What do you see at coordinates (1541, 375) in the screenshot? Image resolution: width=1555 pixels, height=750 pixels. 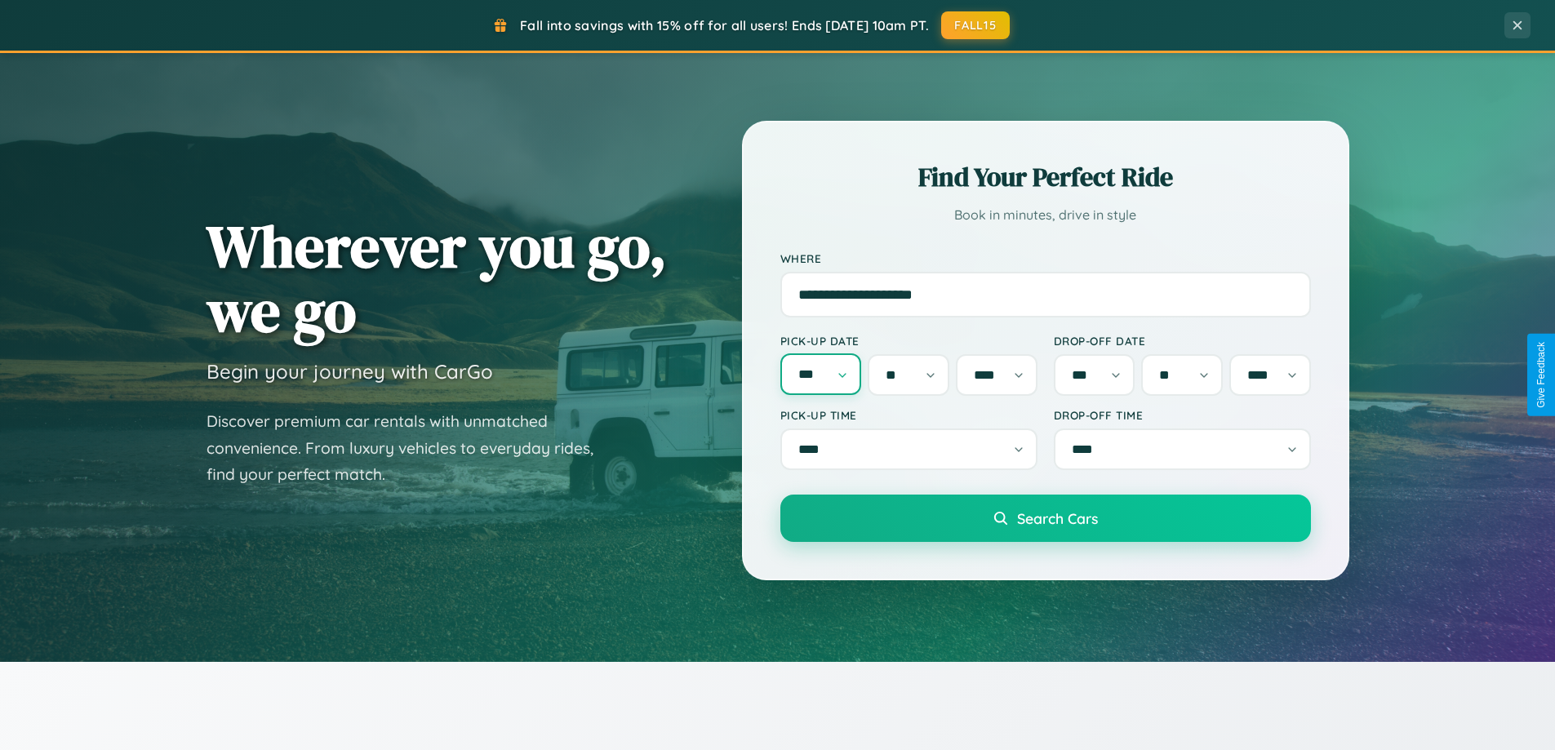 I see `div: Give Feedback` at bounding box center [1541, 375].